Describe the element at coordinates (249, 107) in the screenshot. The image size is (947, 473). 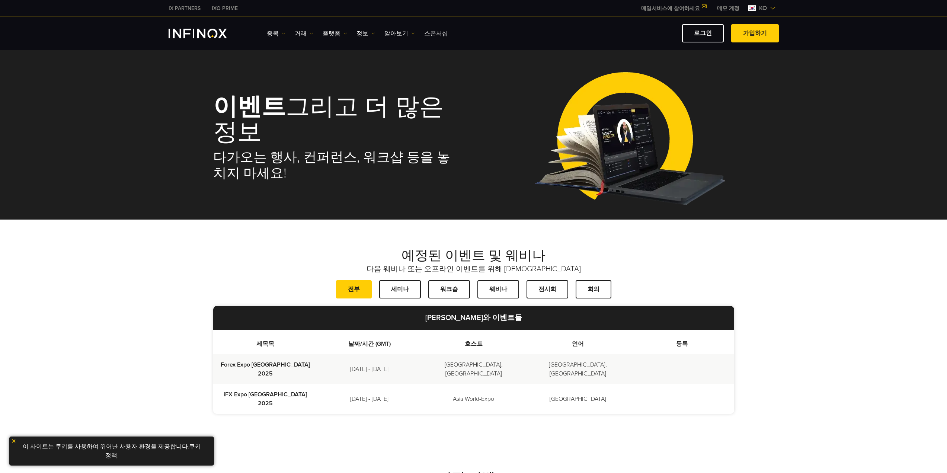
I see `strong: 이벤트` at that location.